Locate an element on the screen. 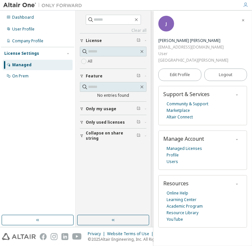  img: facebook.svg is located at coordinates (43, 237).